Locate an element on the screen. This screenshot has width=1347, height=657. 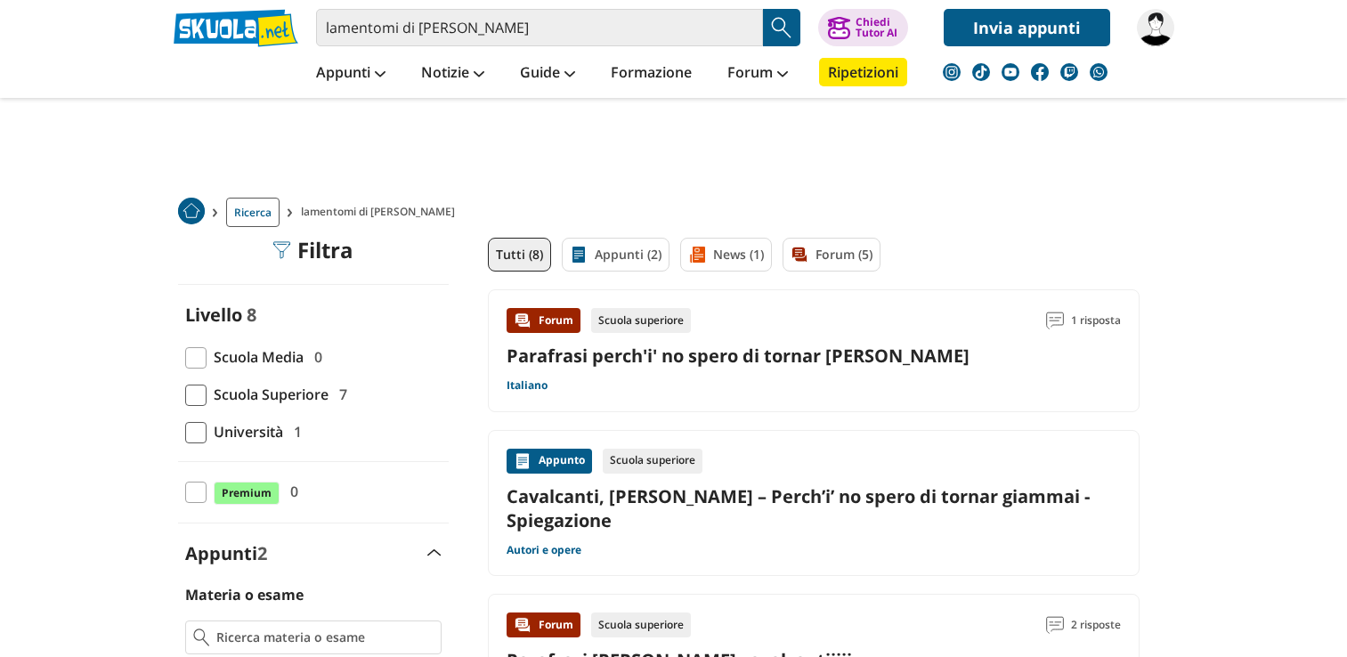
a: Notizie is located at coordinates (452, 74).